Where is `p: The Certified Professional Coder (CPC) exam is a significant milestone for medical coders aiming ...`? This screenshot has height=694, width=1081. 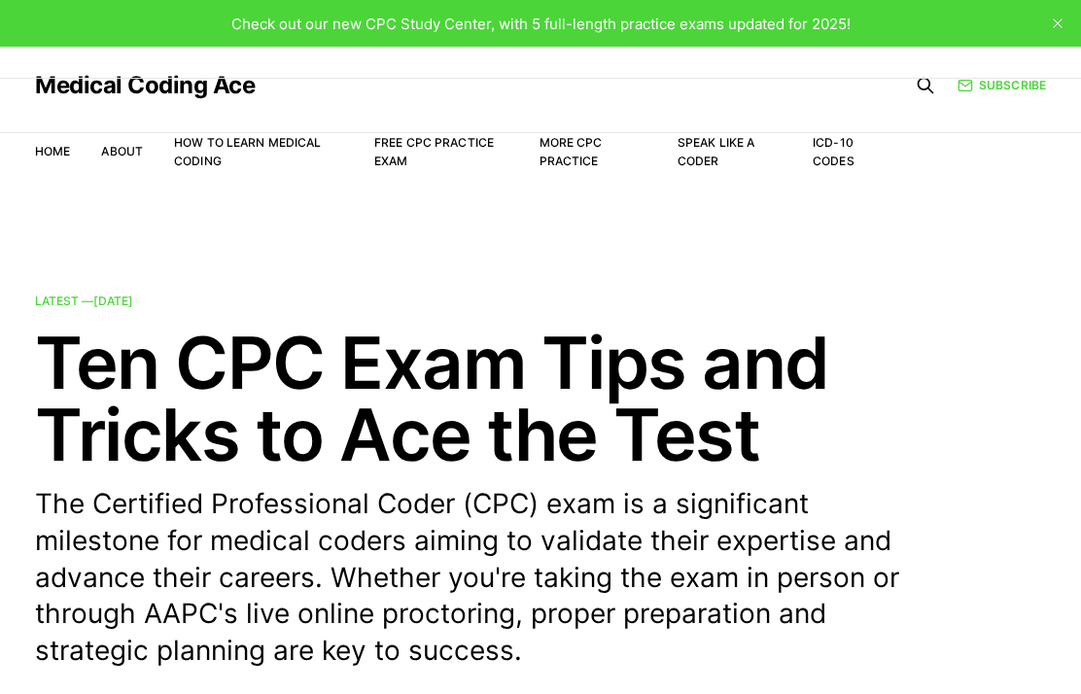
p: The Certified Professional Coder (CPC) exam is a significant milestone for medical coders aiming ... is located at coordinates (482, 577).